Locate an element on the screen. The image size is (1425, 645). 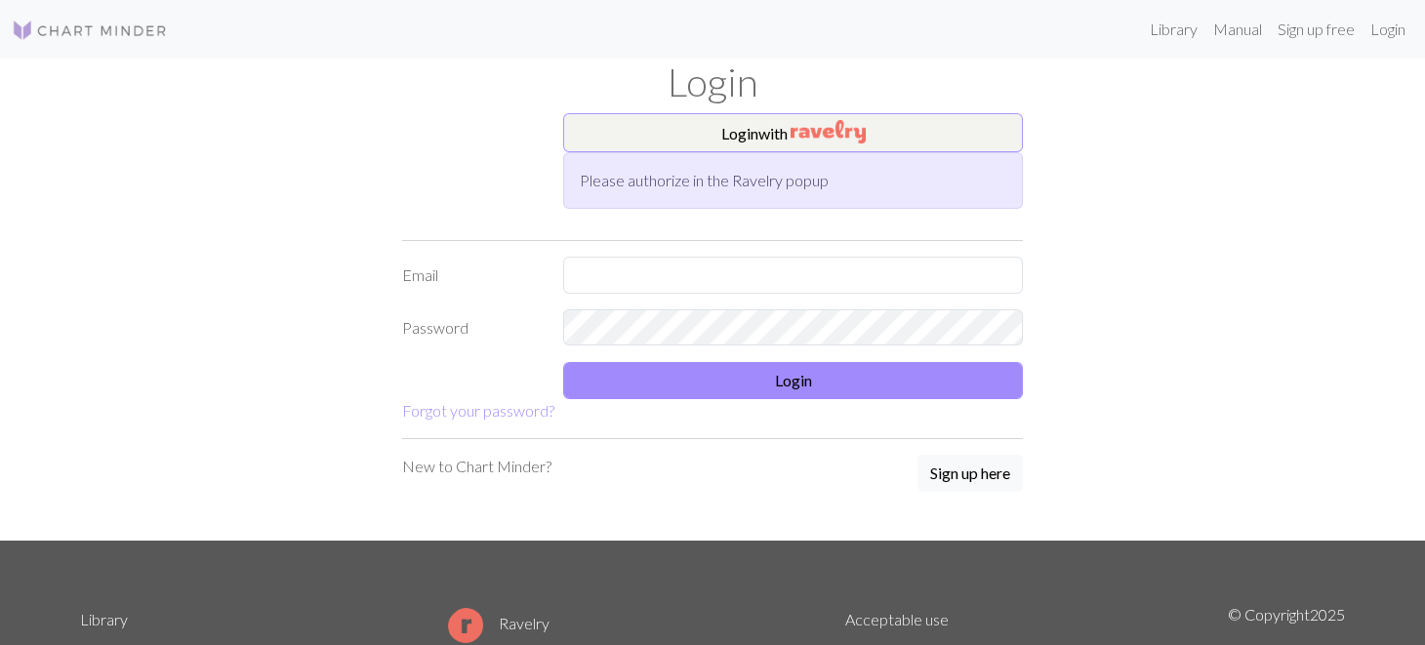
a: Forgot your password? is located at coordinates (478, 410).